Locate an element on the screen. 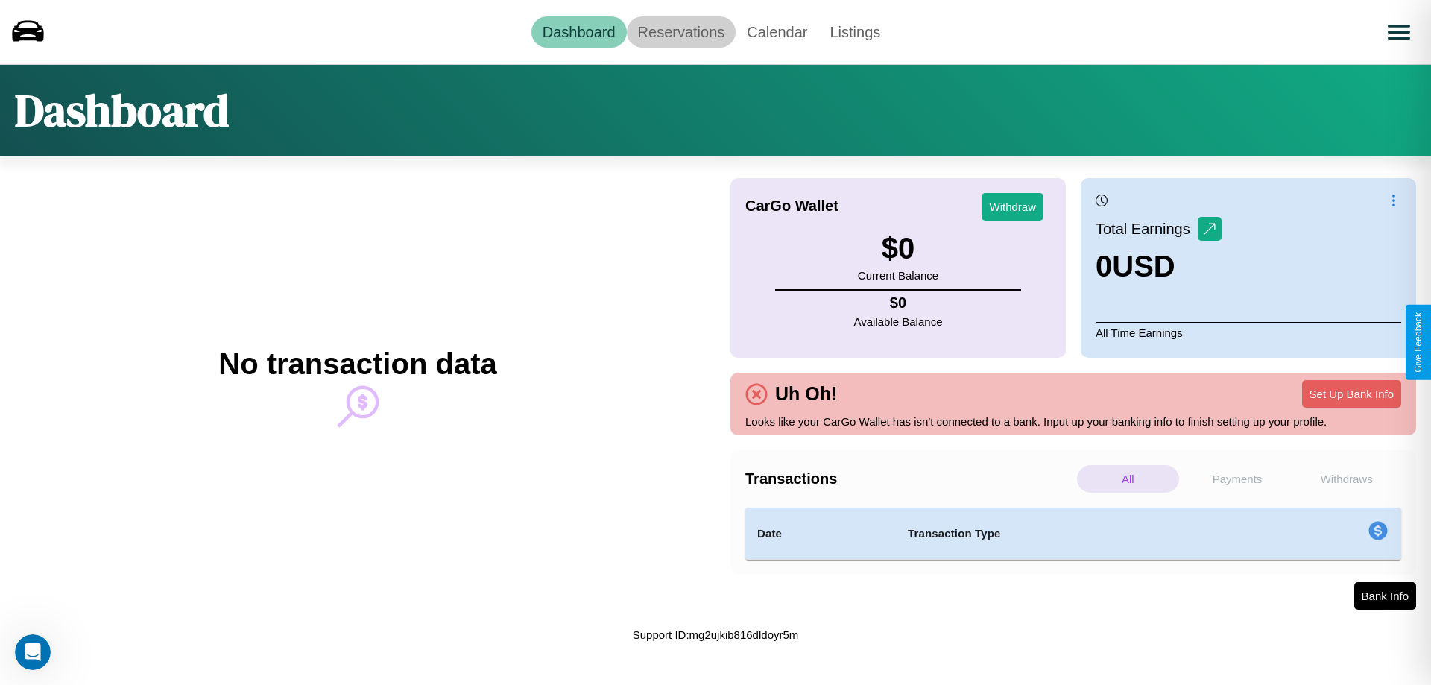 This screenshot has height=685, width=1431. p: Available Balance is located at coordinates (898, 321).